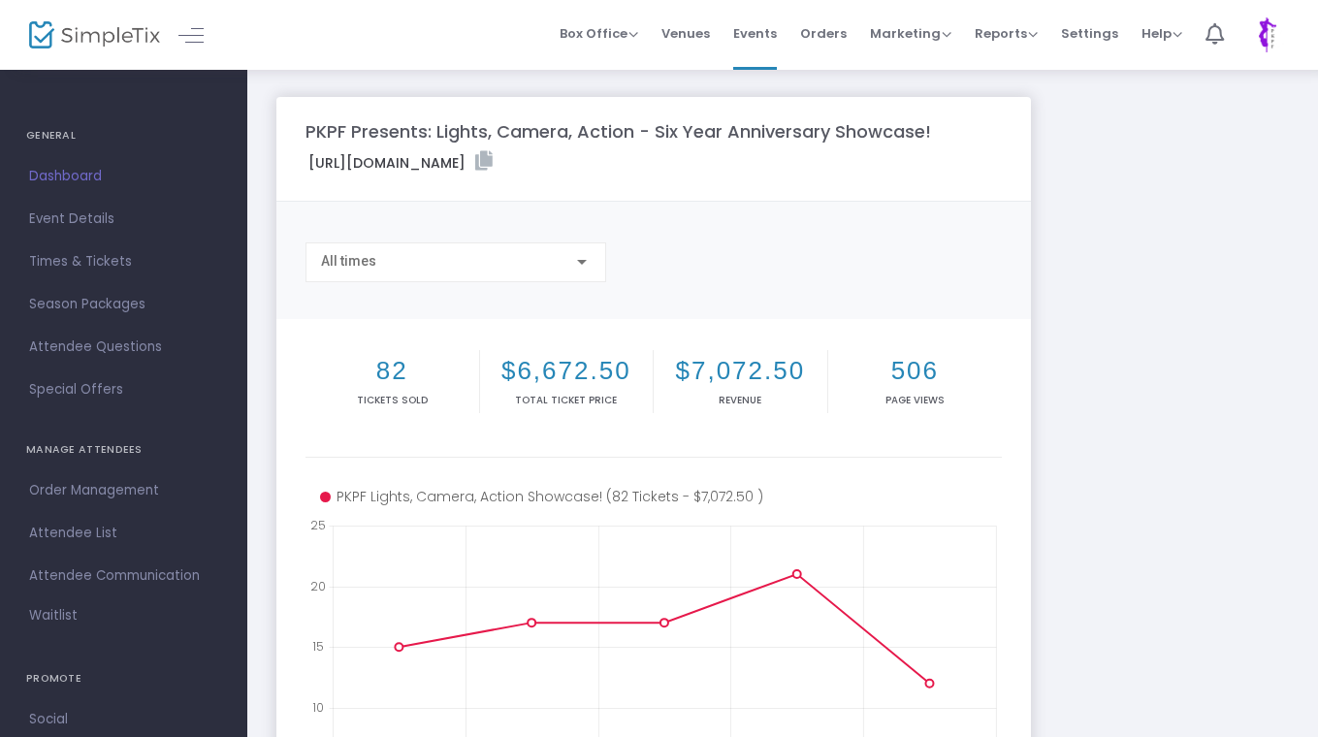 The image size is (1318, 737). What do you see at coordinates (392, 400) in the screenshot?
I see `p: Tickets sold` at bounding box center [392, 400].